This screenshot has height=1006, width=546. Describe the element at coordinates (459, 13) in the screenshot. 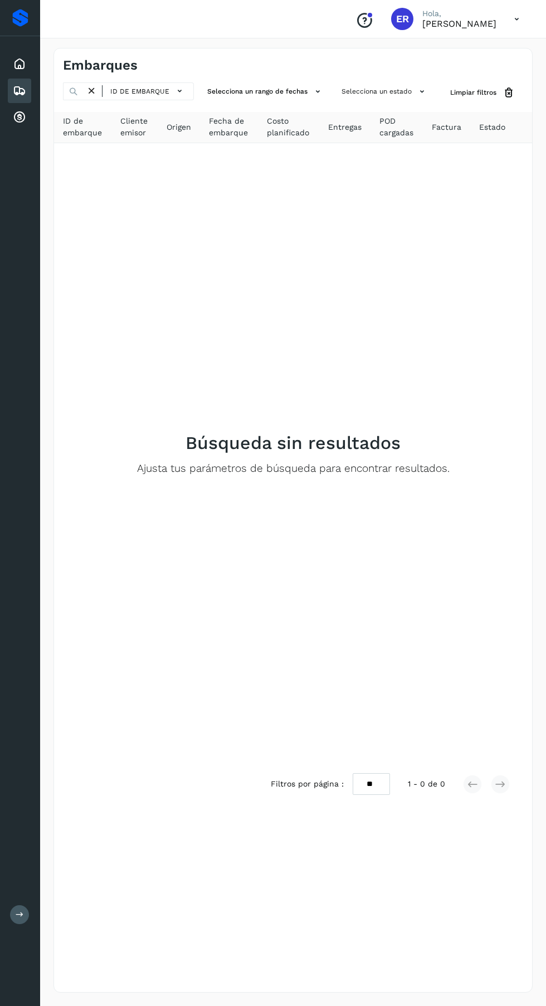

I see `p: Hola,` at that location.